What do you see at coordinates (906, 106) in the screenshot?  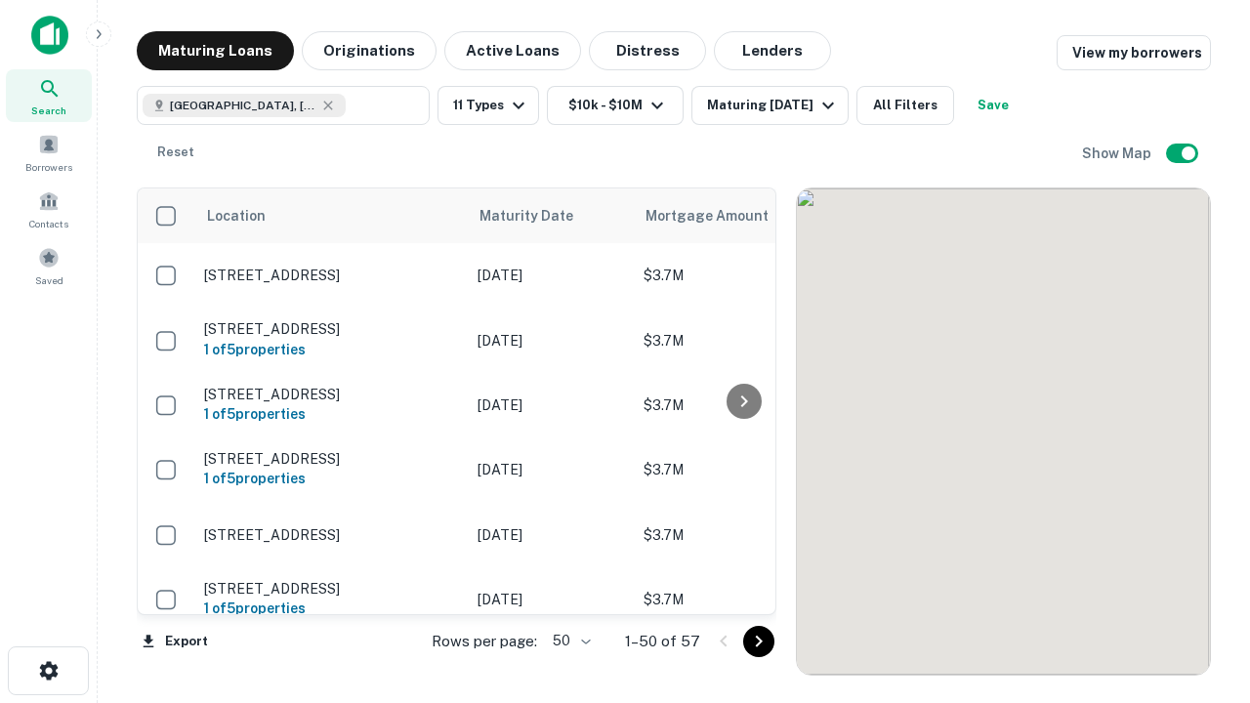 I see `button: All Filters` at bounding box center [906, 106].